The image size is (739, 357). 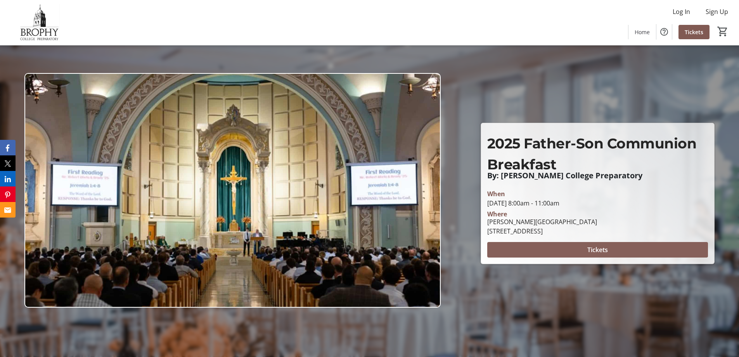 What do you see at coordinates (496, 194) in the screenshot?
I see `div: When` at bounding box center [496, 194].